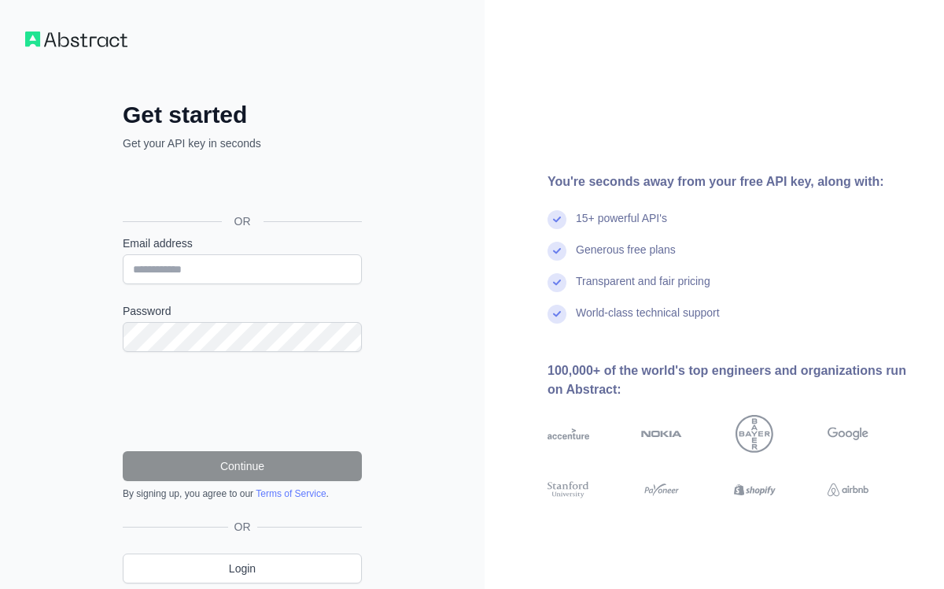 The image size is (944, 589). I want to click on a: Login, so click(242, 568).